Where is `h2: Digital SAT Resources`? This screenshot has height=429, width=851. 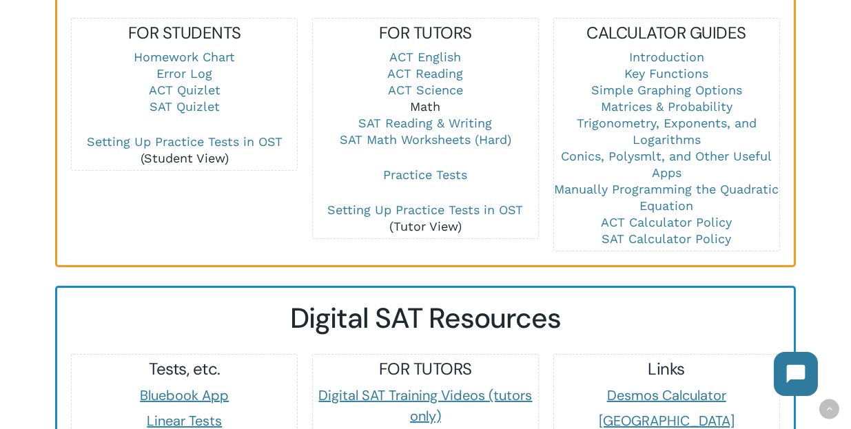
h2: Digital SAT Resources is located at coordinates (425, 318).